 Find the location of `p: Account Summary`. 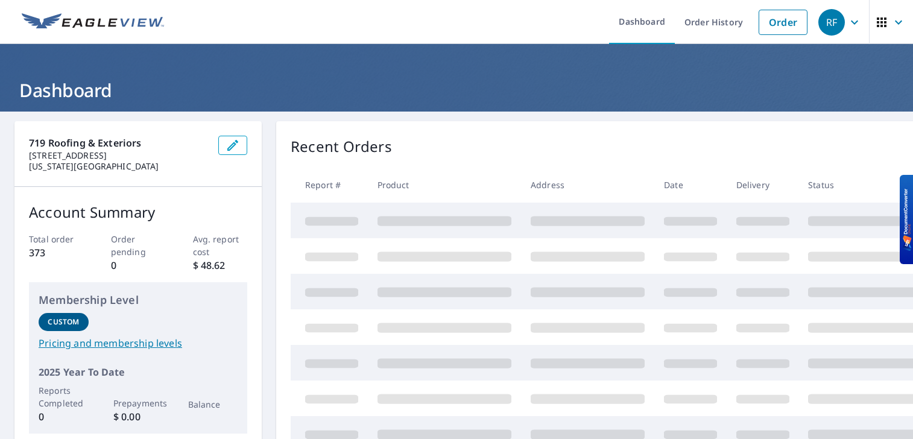

p: Account Summary is located at coordinates (138, 212).